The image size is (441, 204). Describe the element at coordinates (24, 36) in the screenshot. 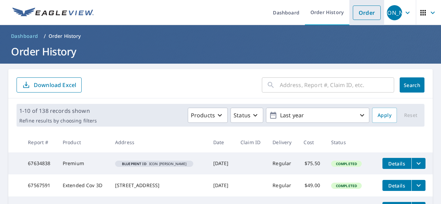

I see `span: Dashboard` at that location.